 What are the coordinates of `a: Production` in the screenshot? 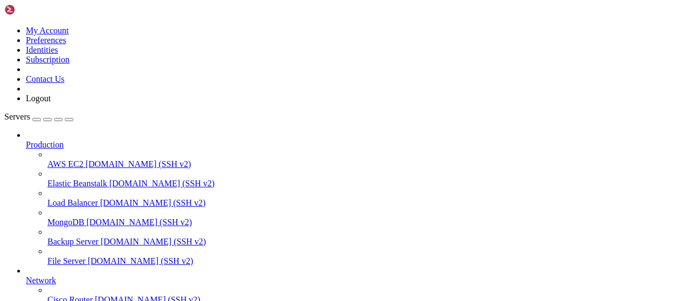 It's located at (356, 145).